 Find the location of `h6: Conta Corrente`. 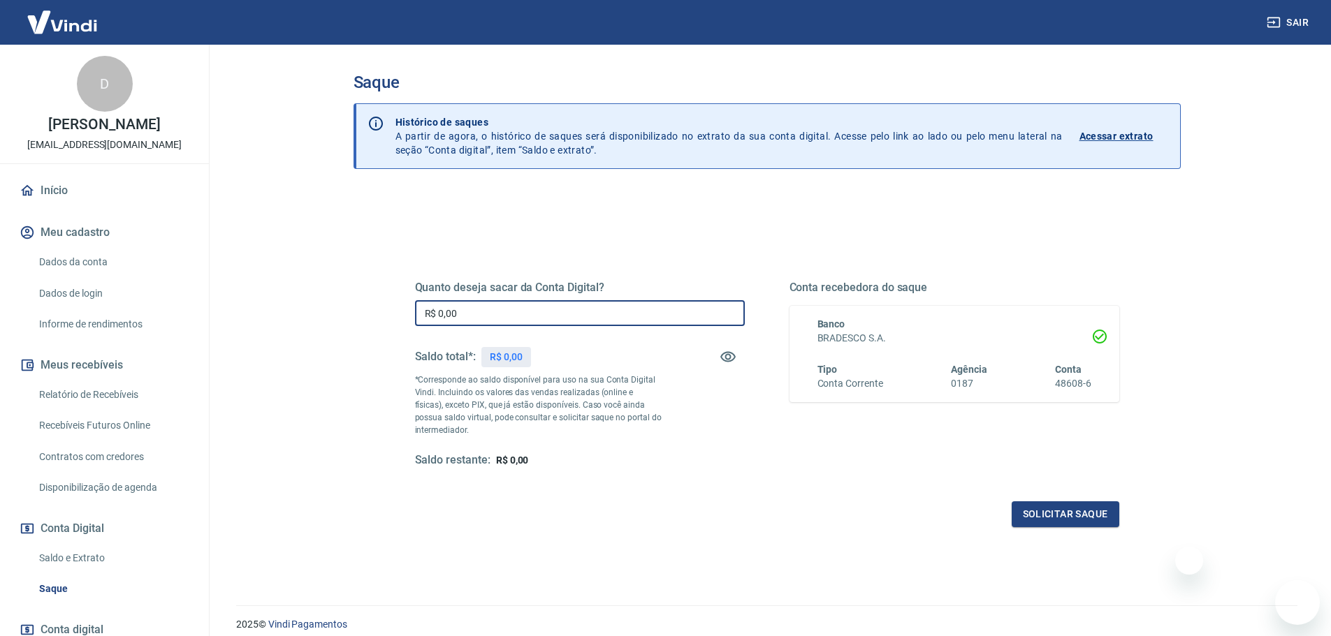

h6: Conta Corrente is located at coordinates (850, 383).